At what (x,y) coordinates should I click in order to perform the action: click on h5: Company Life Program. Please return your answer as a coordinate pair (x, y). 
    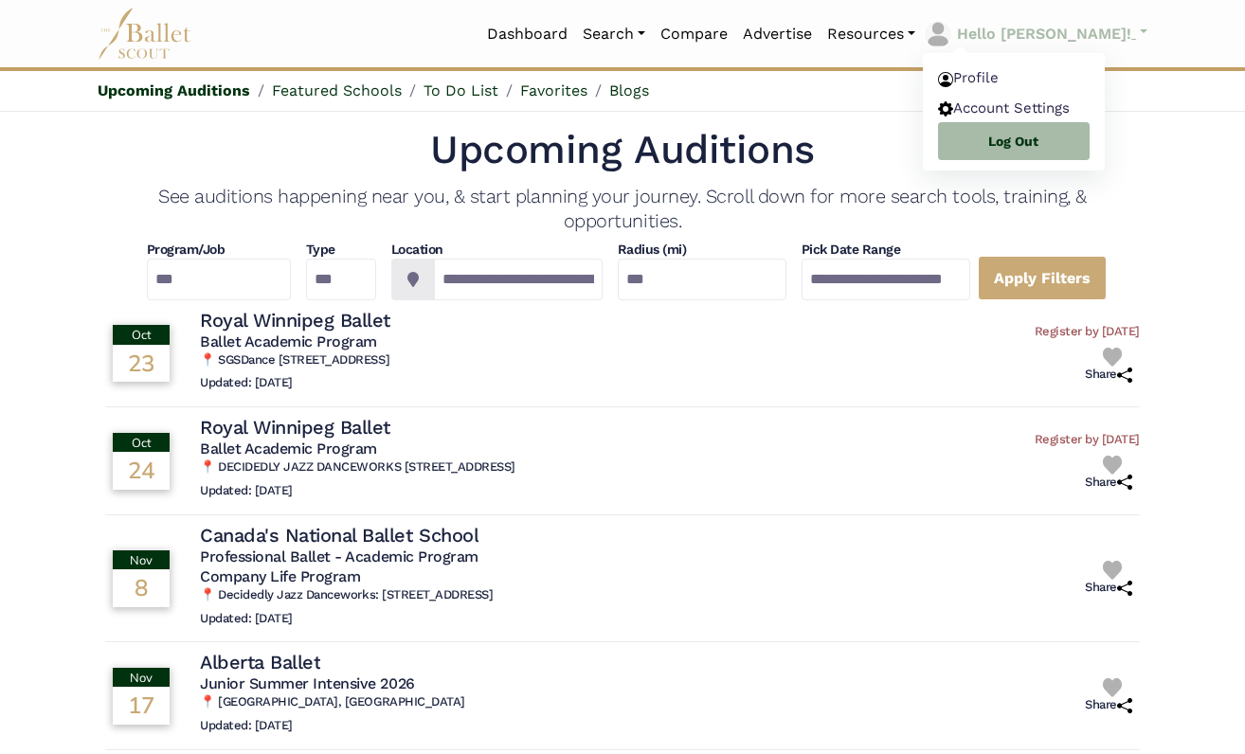
    Looking at the image, I should click on (346, 577).